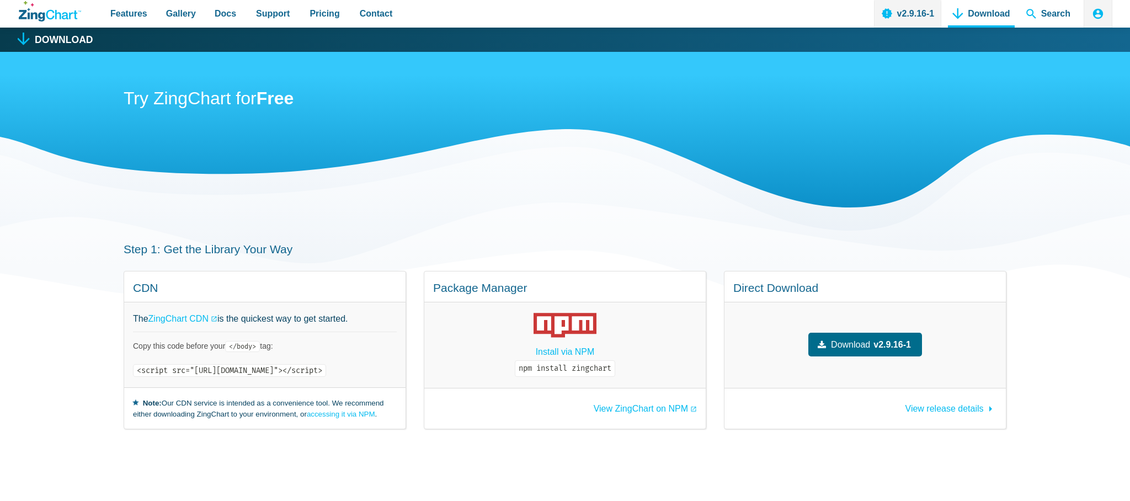 The image size is (1130, 501). Describe the element at coordinates (183, 318) in the screenshot. I see `a: ZingChart CDN` at that location.